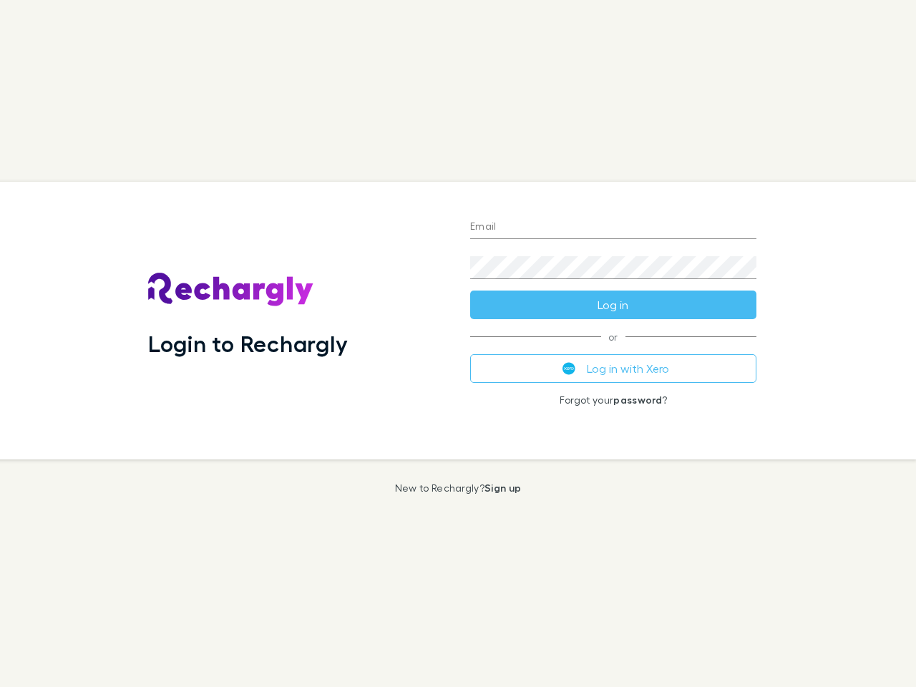  I want to click on p: New to Rechargly?, so click(458, 488).